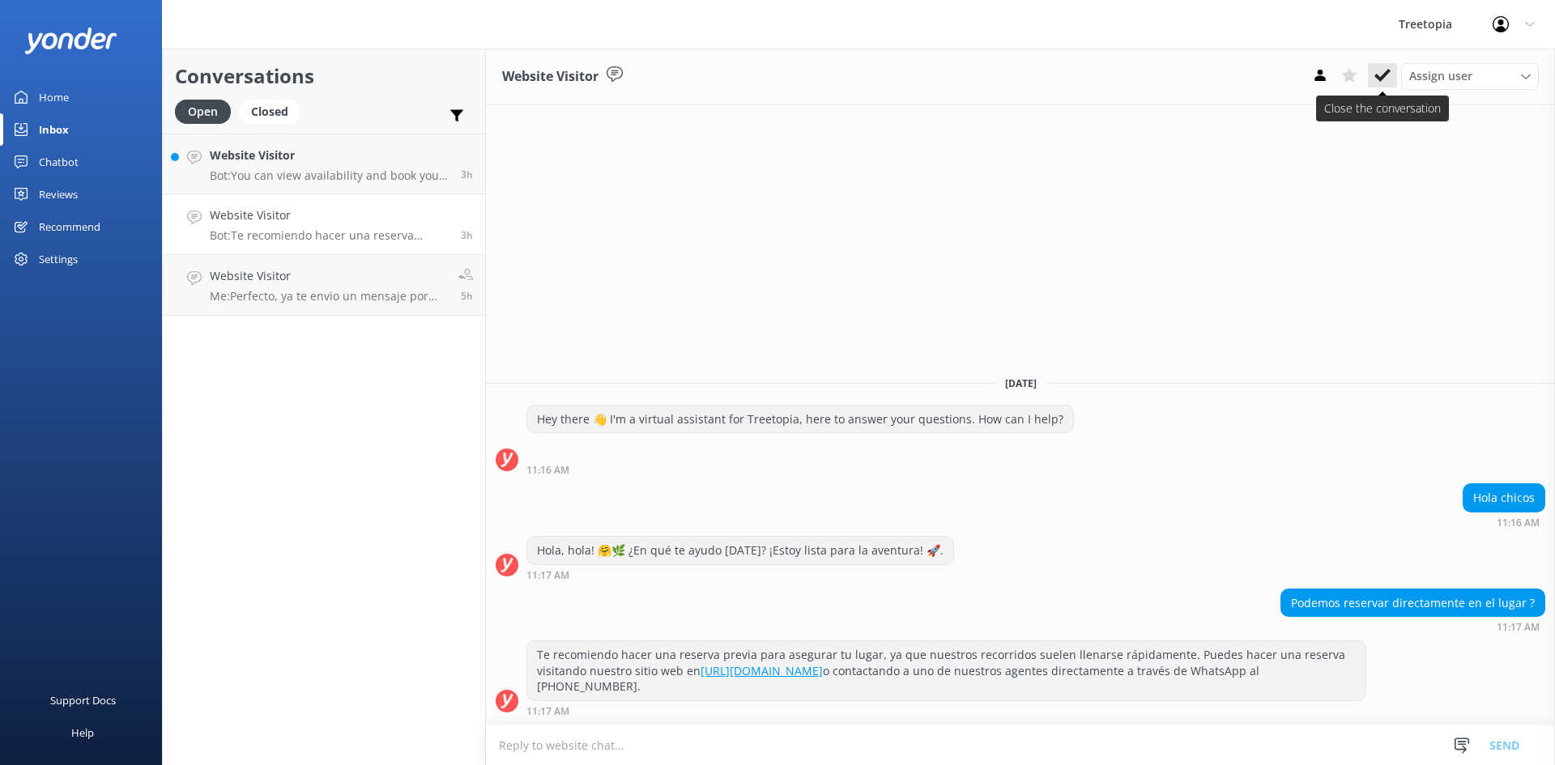 The height and width of the screenshot is (765, 1555). What do you see at coordinates (270, 112) in the screenshot?
I see `div: Closed` at bounding box center [270, 112].